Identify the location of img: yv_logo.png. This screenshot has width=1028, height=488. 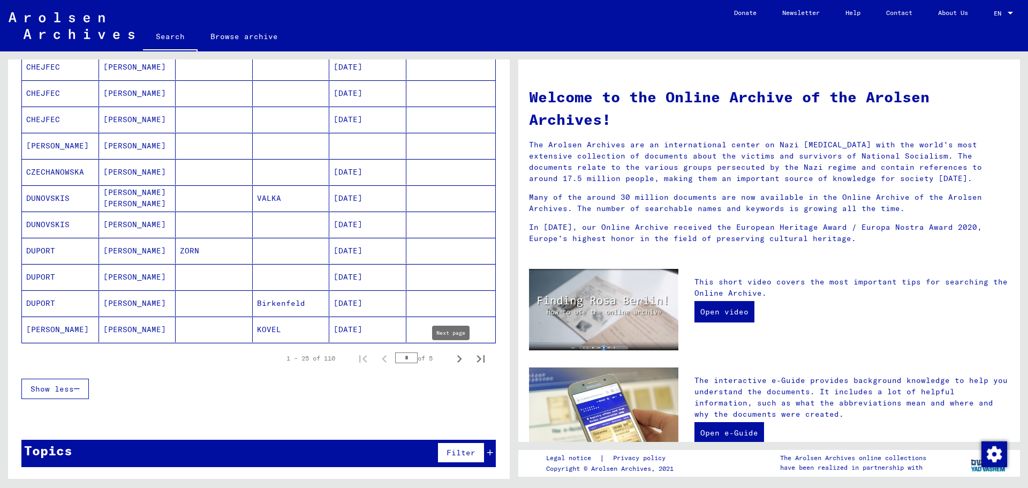
(989, 463).